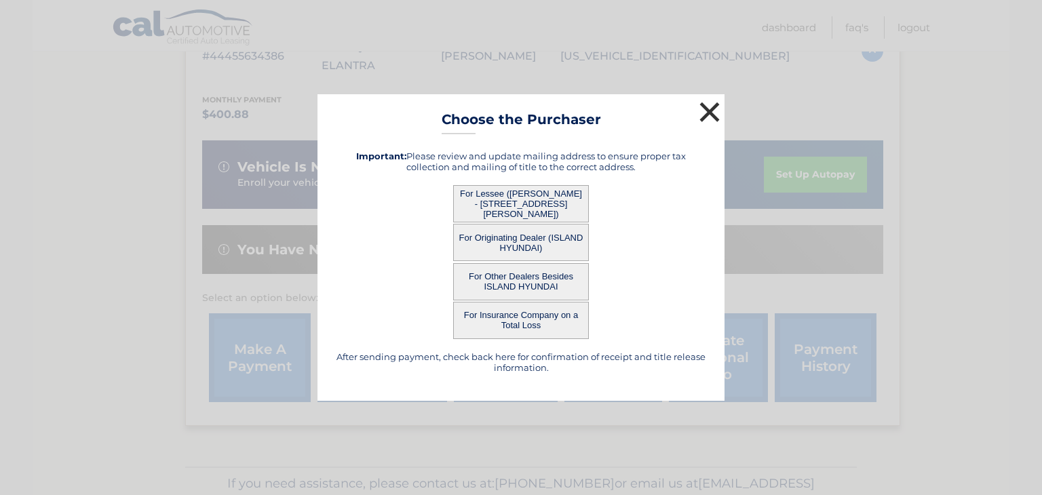 The width and height of the screenshot is (1042, 495). Describe the element at coordinates (521, 161) in the screenshot. I see `h5: Please review and update mailing address to ensure proper tax collection and mailing of title to ...` at that location.